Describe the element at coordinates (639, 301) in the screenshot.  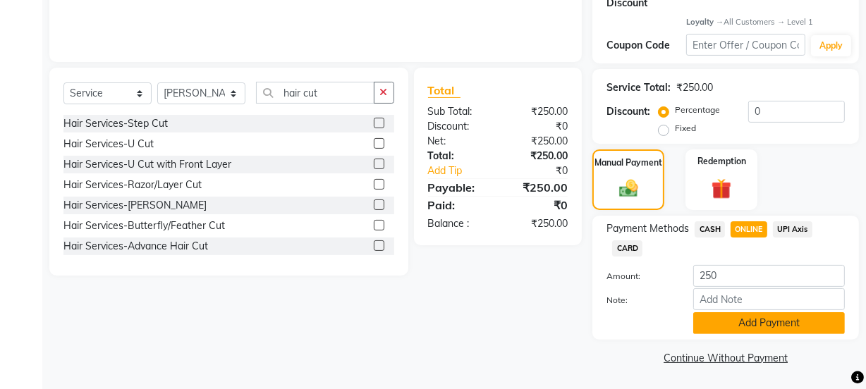
I see `label: Note:` at that location.